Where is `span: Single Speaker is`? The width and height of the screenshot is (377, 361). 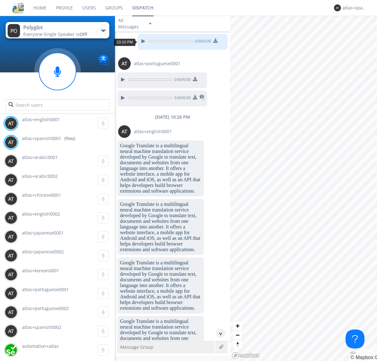 span: Single Speaker is is located at coordinates (65, 34).